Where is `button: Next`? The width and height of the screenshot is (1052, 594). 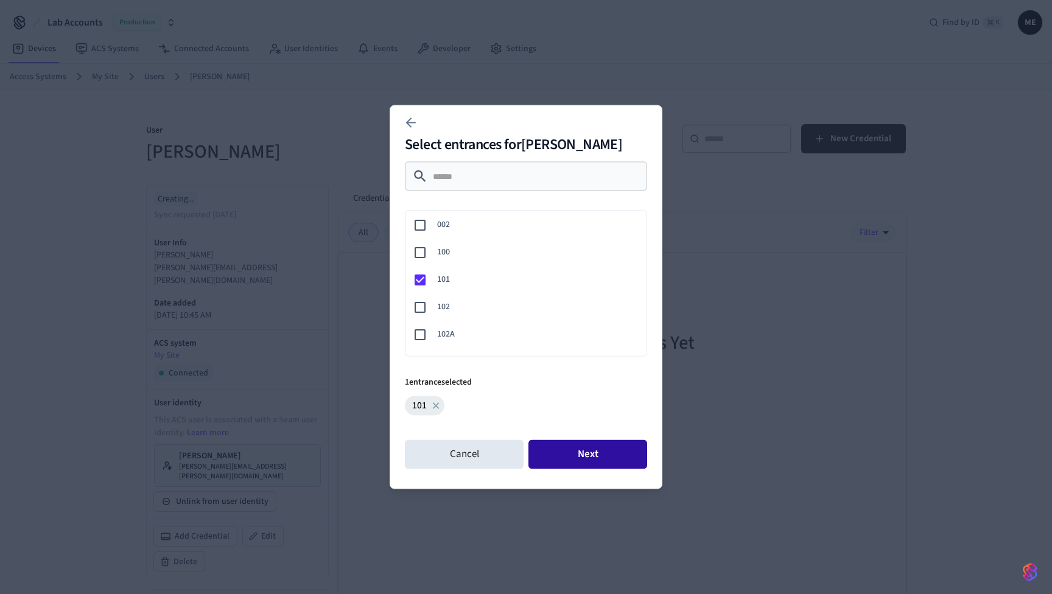 button: Next is located at coordinates (588, 455).